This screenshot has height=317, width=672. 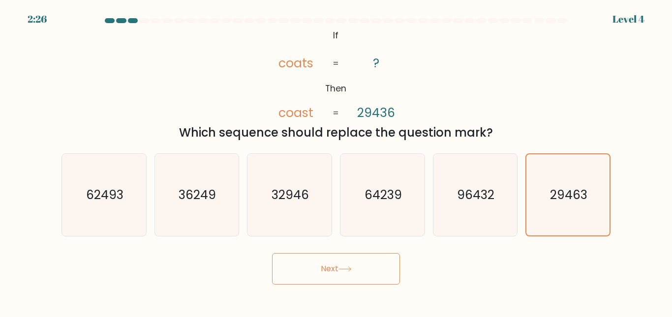 I want to click on tspan: 29436, so click(x=376, y=113).